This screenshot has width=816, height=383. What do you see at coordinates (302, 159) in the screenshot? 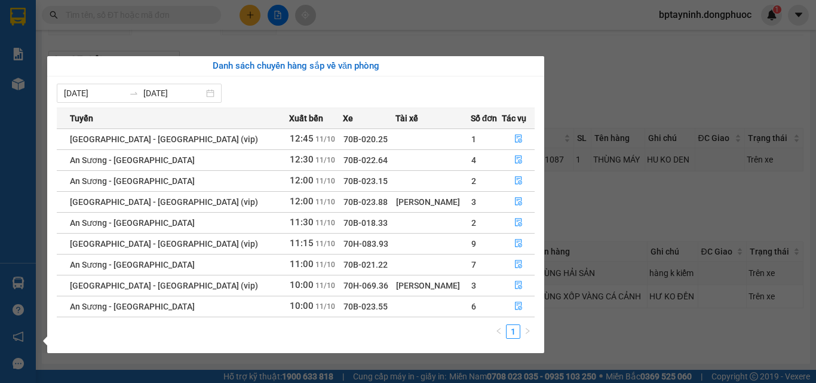
I see `span: 12:30` at bounding box center [302, 159].